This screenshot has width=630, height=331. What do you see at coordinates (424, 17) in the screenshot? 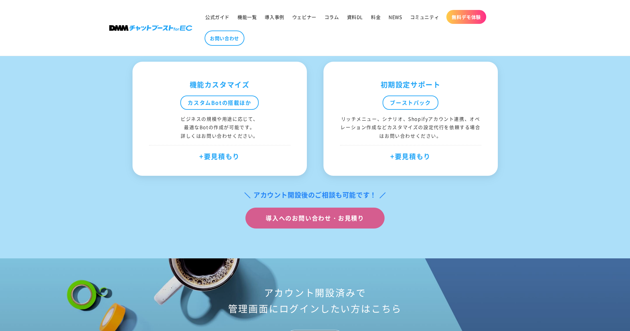
I see `a: コミュニティ` at bounding box center [424, 17].